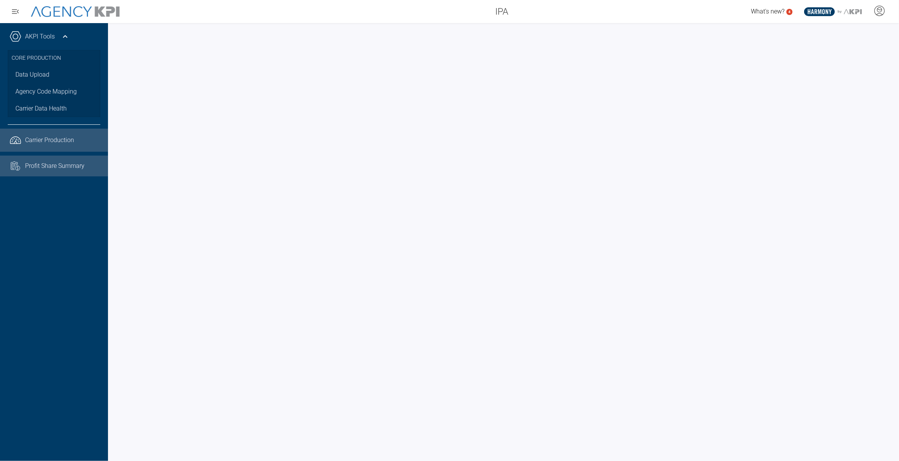 The height and width of the screenshot is (461, 899). I want to click on span: Carrier Production, so click(49, 140).